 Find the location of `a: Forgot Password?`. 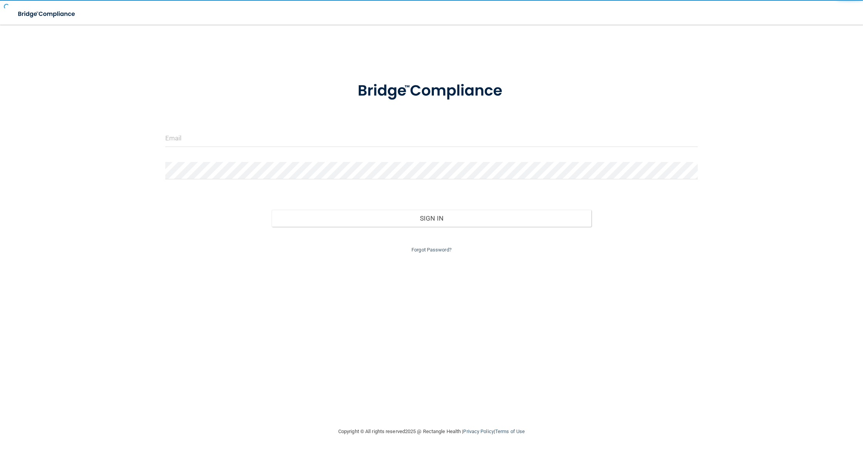

a: Forgot Password? is located at coordinates (432, 249).